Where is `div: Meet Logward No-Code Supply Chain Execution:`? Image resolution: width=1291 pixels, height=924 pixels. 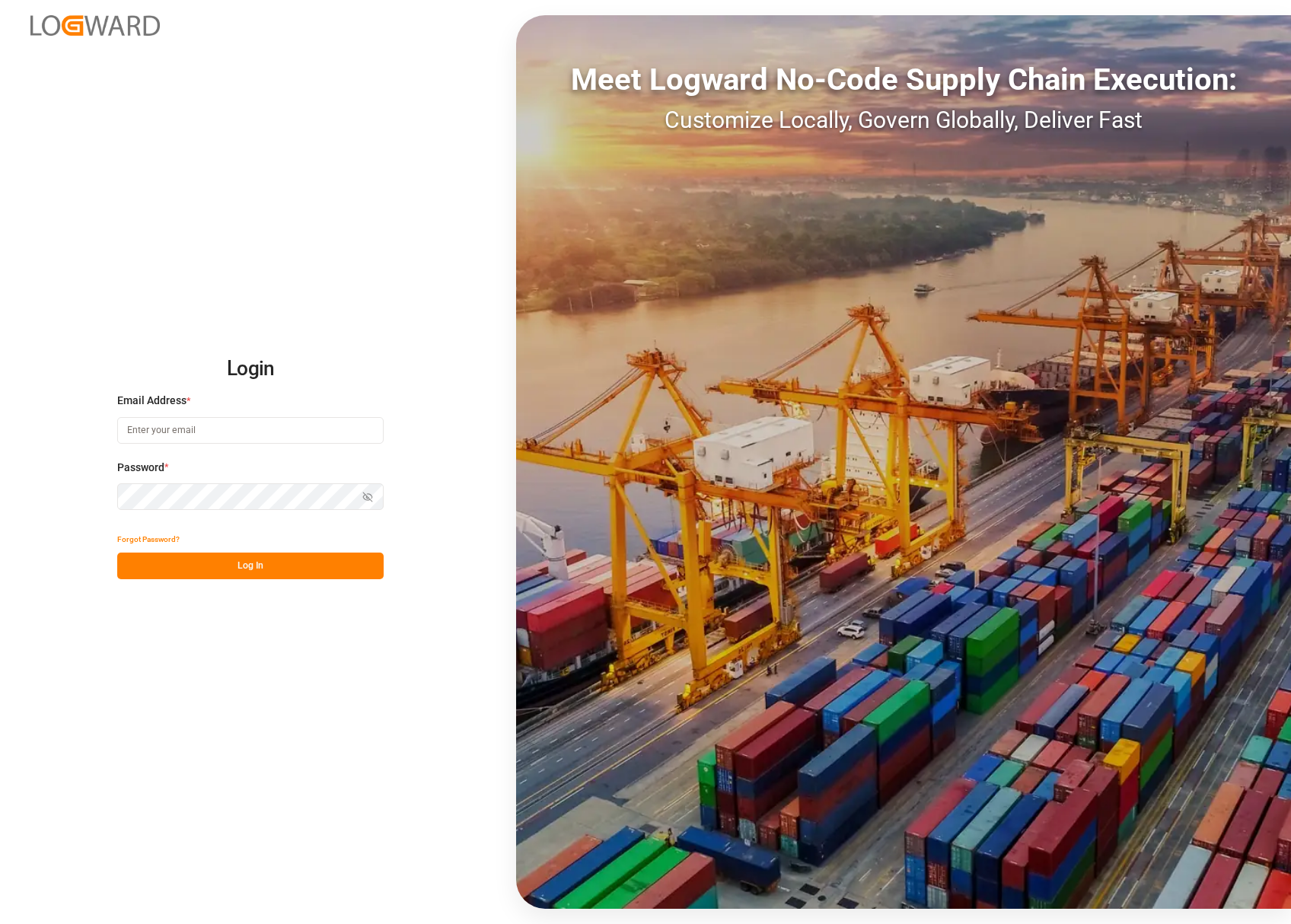 div: Meet Logward No-Code Supply Chain Execution: is located at coordinates (904, 80).